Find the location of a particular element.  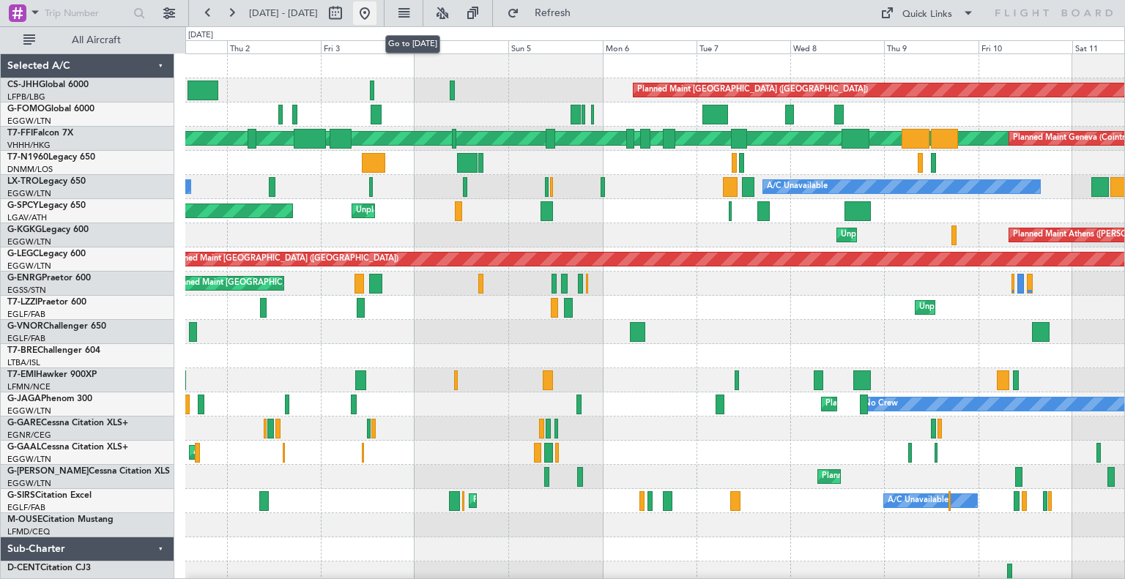

span: G-GARE is located at coordinates (24, 423).